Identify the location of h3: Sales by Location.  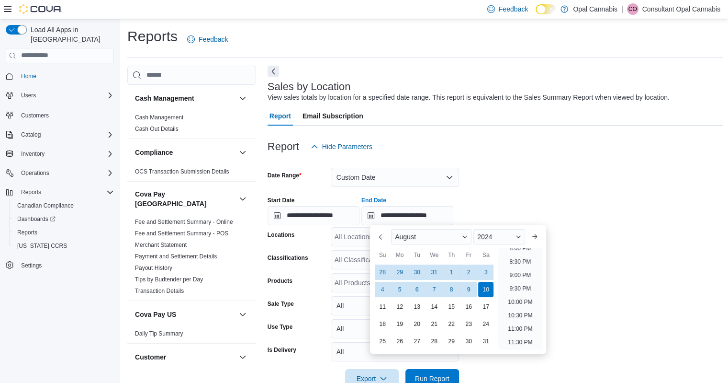
(309, 87).